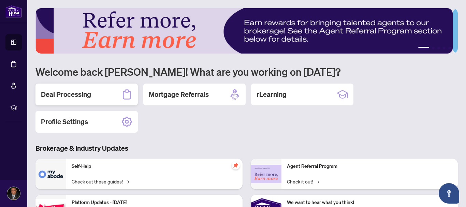 The height and width of the screenshot is (207, 466). I want to click on button: Open asap, so click(449, 193).